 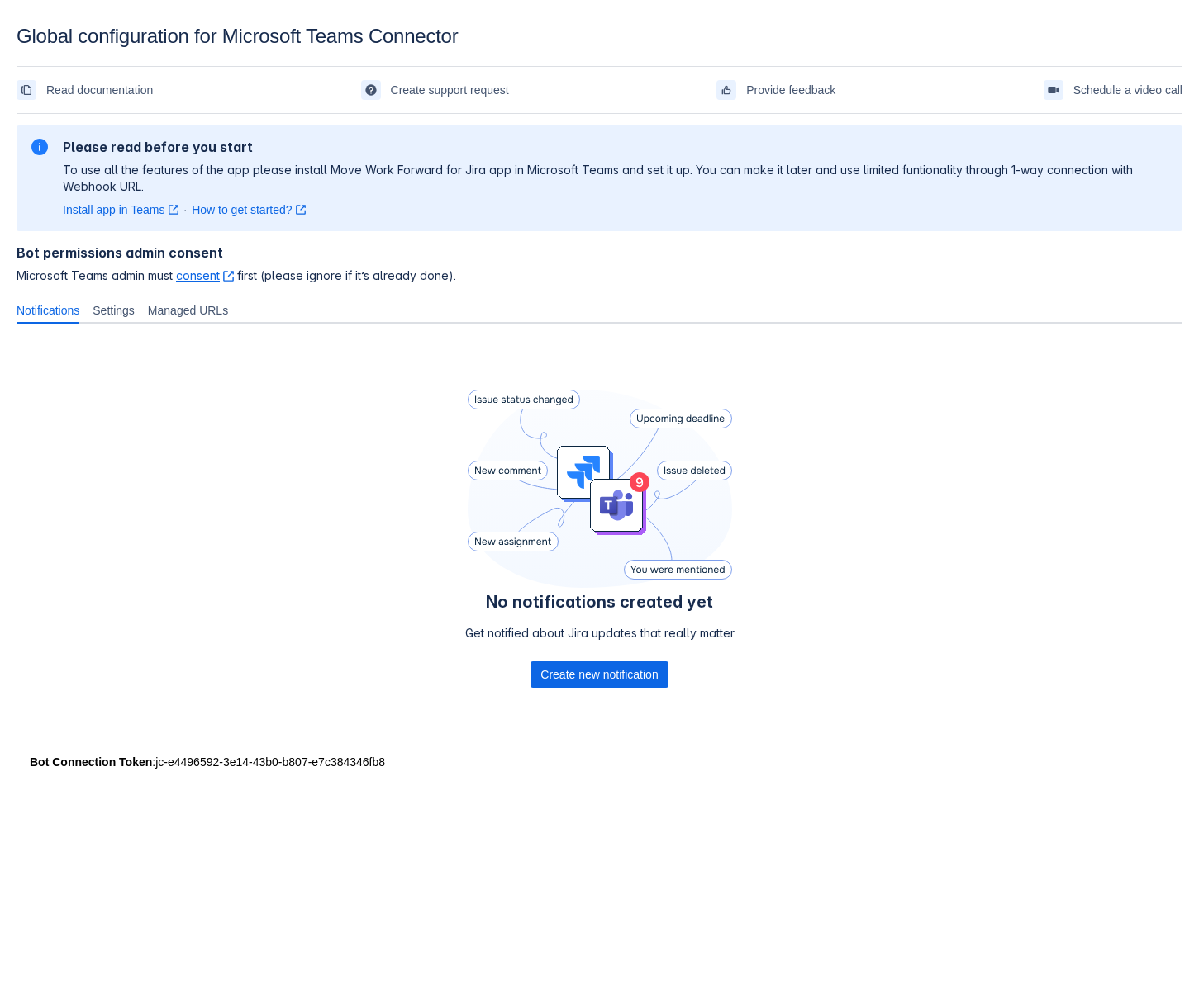 I want to click on div: Global configuration for Microsoft Teams Connector, so click(x=599, y=36).